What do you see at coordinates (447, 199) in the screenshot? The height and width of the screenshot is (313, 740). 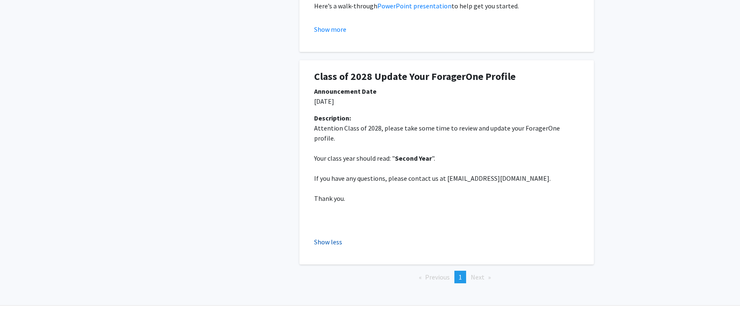 I see `p: Thank you.` at bounding box center [447, 199].